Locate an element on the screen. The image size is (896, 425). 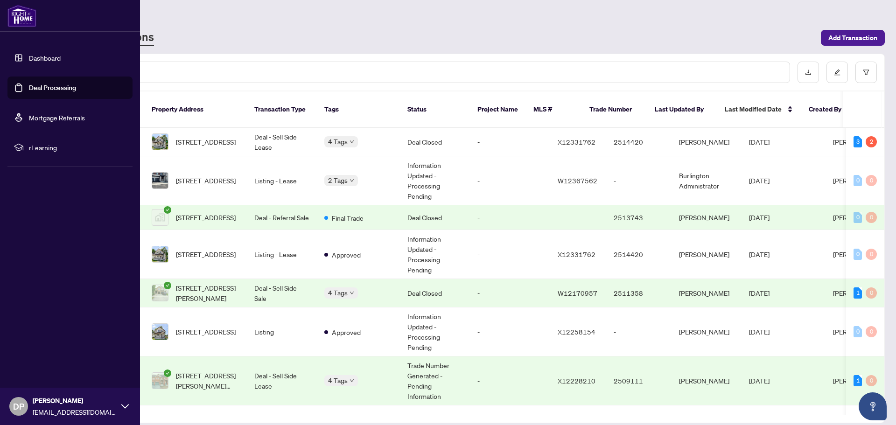
span: Final Trade is located at coordinates (348, 218).